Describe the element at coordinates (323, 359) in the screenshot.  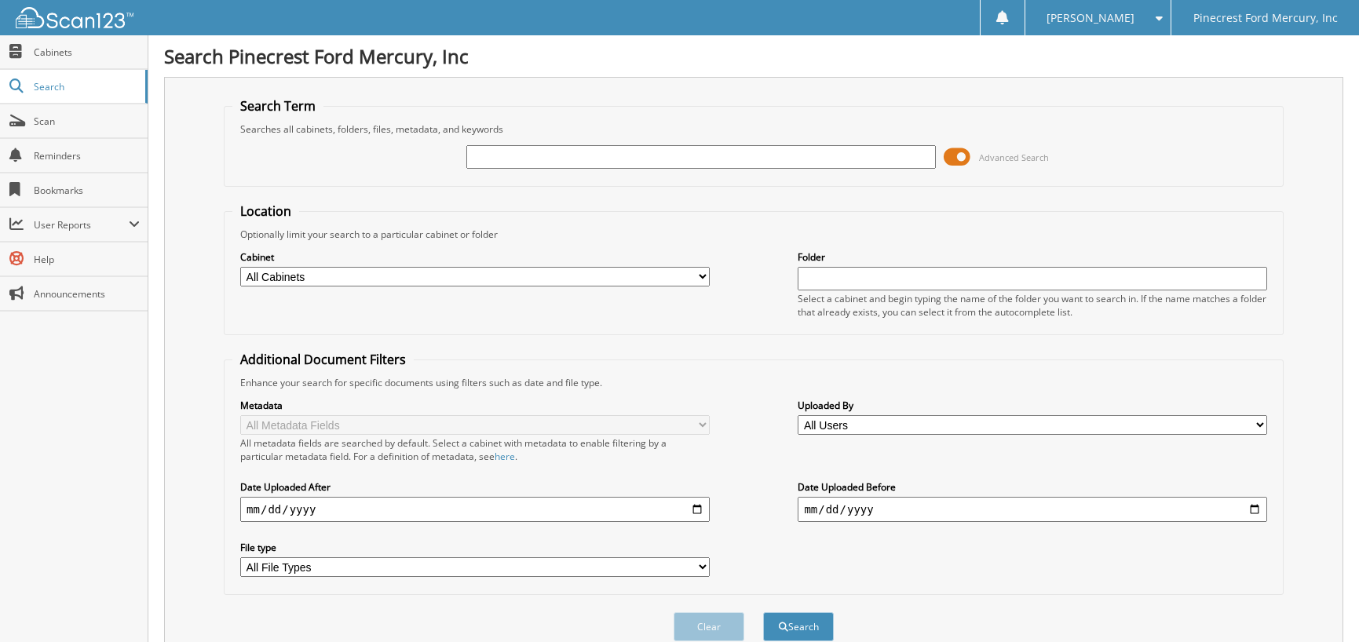
I see `legend: Additional Document Filters` at that location.